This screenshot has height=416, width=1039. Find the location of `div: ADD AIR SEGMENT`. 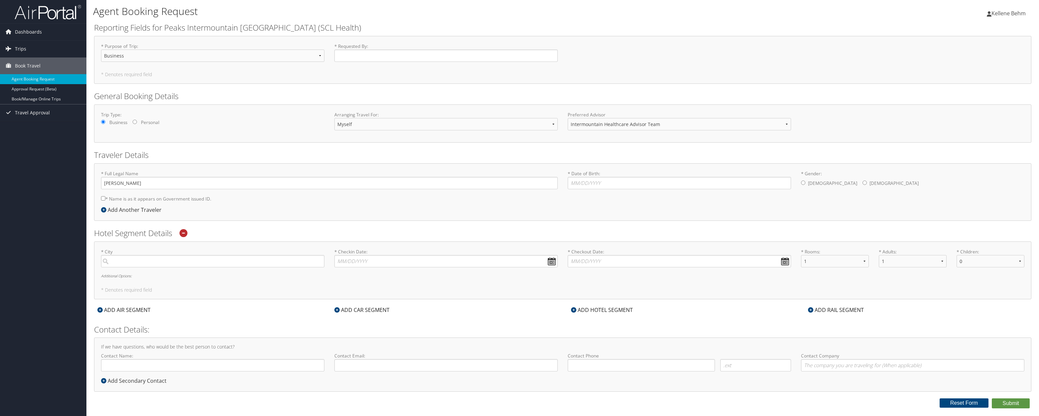

div: ADD AIR SEGMENT is located at coordinates (124, 310).